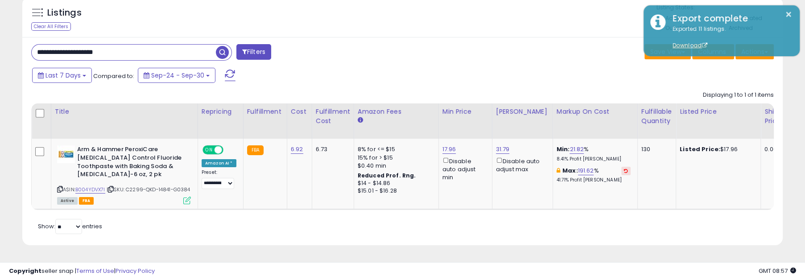 Image resolution: width=805 pixels, height=280 pixels. What do you see at coordinates (209, 150) in the screenshot?
I see `span: ON` at bounding box center [209, 150].